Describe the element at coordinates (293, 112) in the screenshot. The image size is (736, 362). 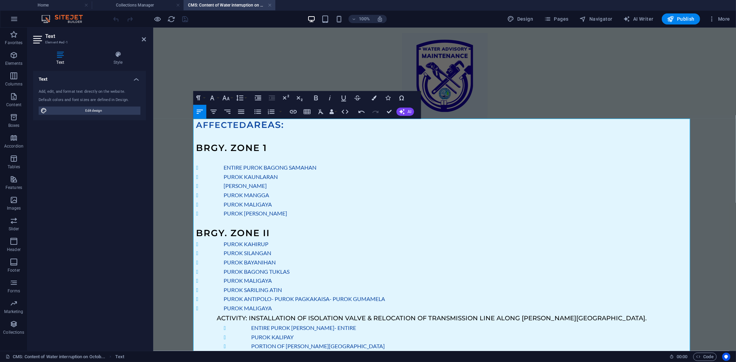
I see `button: Insert Link` at that location.